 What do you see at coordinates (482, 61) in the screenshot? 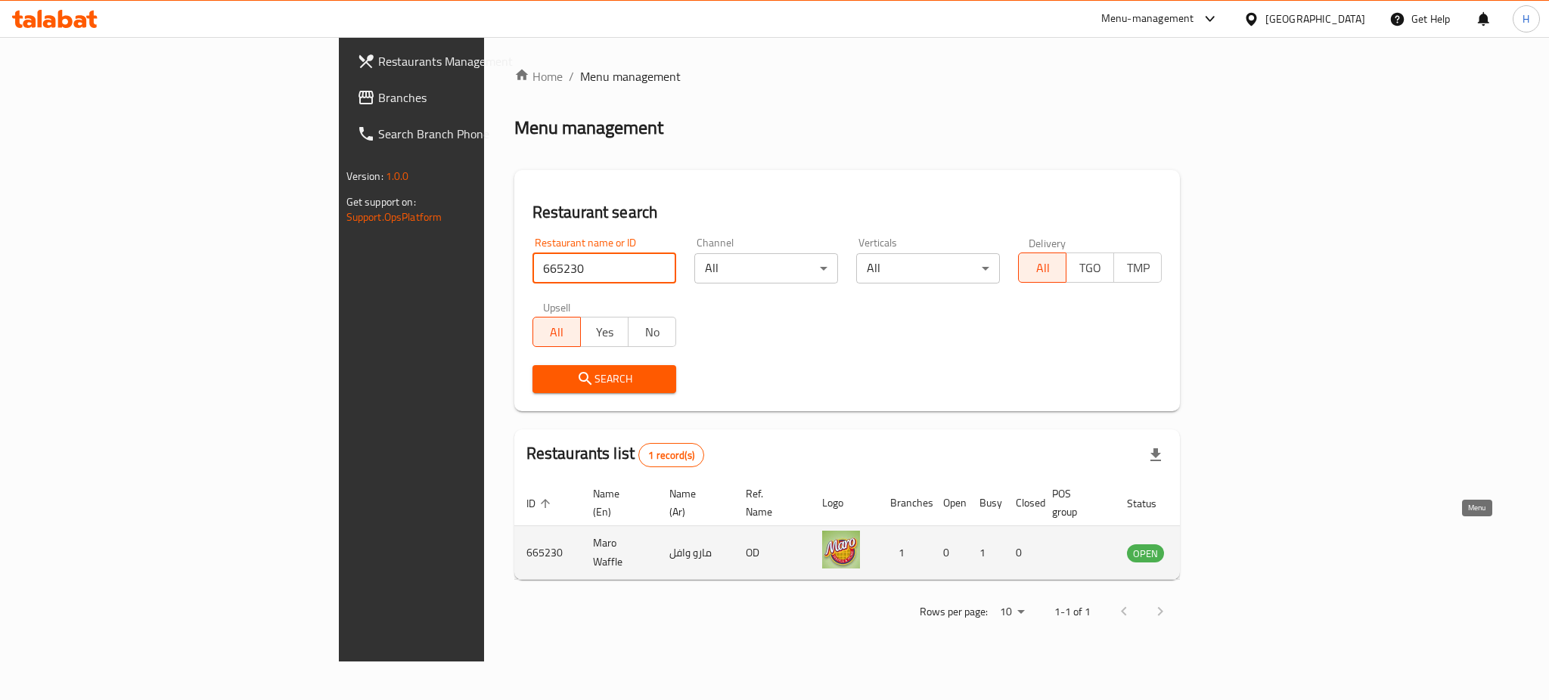
I see `span: Restaurants Management` at bounding box center [482, 61].